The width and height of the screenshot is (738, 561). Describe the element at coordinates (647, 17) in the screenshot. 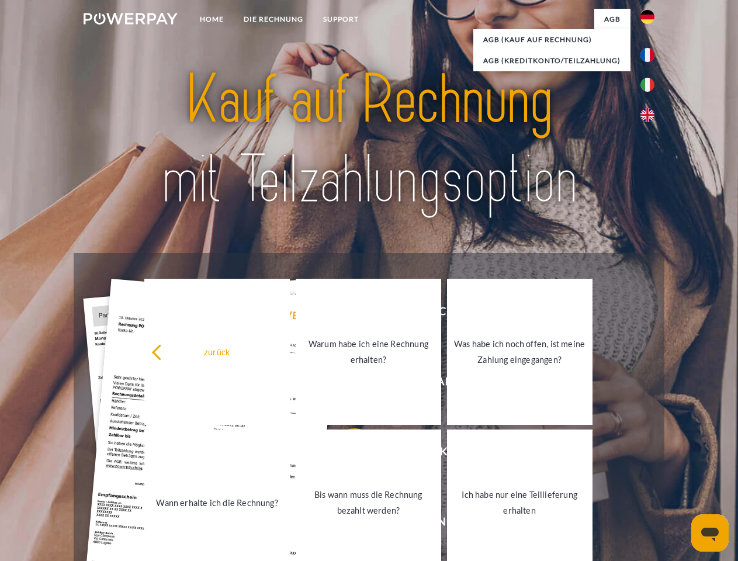

I see `img: de` at that location.